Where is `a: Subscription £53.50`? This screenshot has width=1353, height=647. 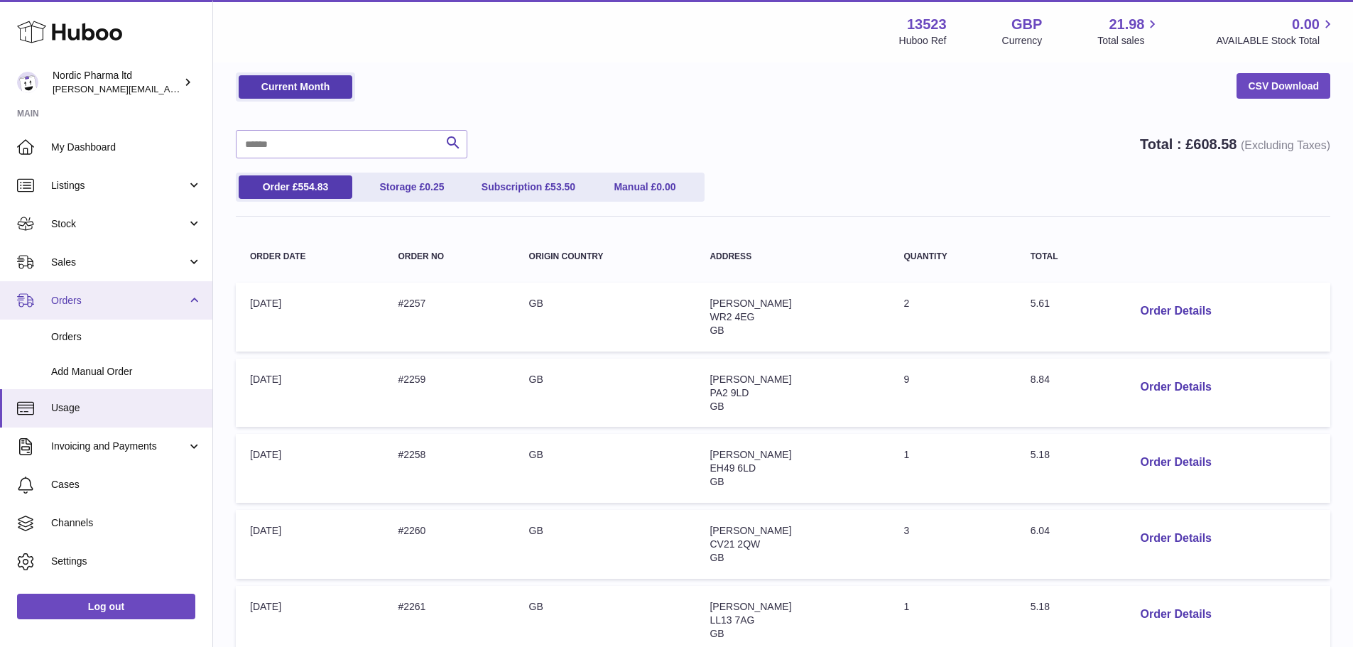
a: Subscription £53.50 is located at coordinates (528, 187).